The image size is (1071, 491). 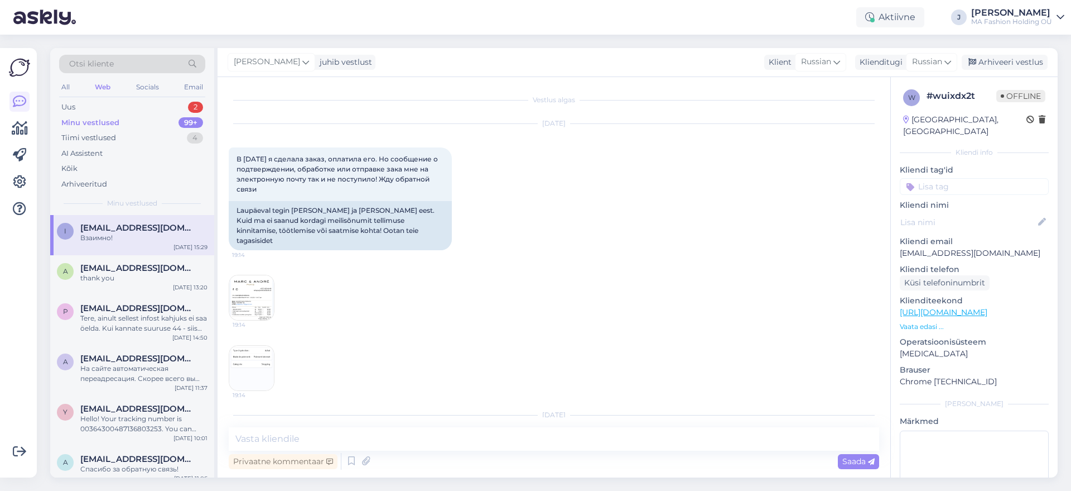 What do you see at coordinates (1005, 62) in the screenshot?
I see `div: Arhiveeri vestlus` at bounding box center [1005, 62].